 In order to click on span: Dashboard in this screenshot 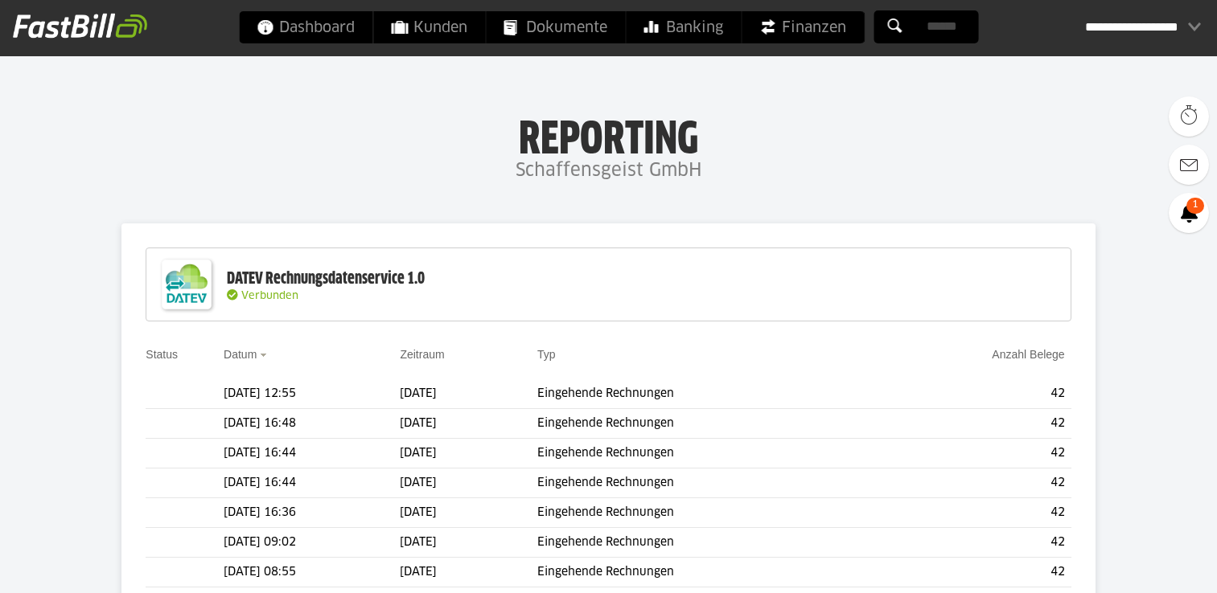, I will do `click(306, 27)`.